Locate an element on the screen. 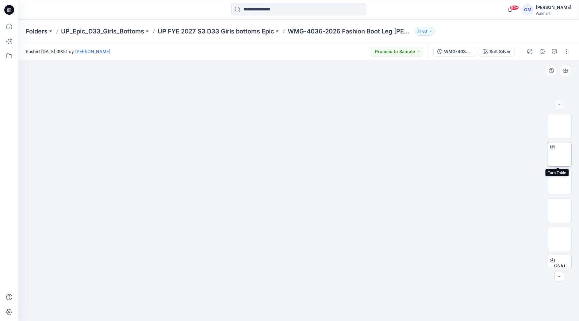  p: UP FYE 2027 S3 D33 Girls bottoms Epic is located at coordinates (216, 31).